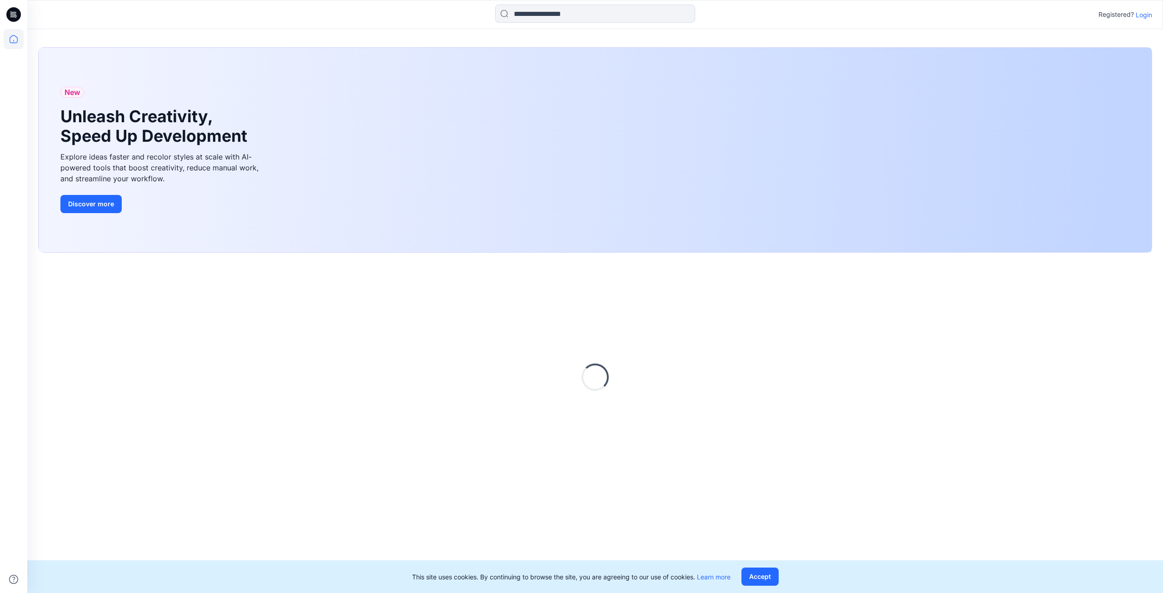 The image size is (1163, 593). Describe the element at coordinates (163, 204) in the screenshot. I see `a: Discover more` at that location.